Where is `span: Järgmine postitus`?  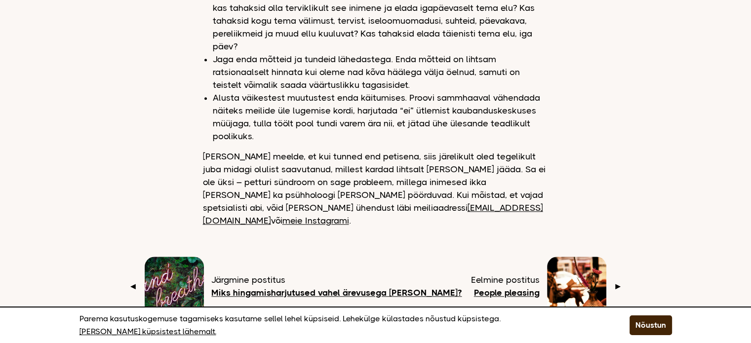 span: Järgmine postitus is located at coordinates (336, 280).